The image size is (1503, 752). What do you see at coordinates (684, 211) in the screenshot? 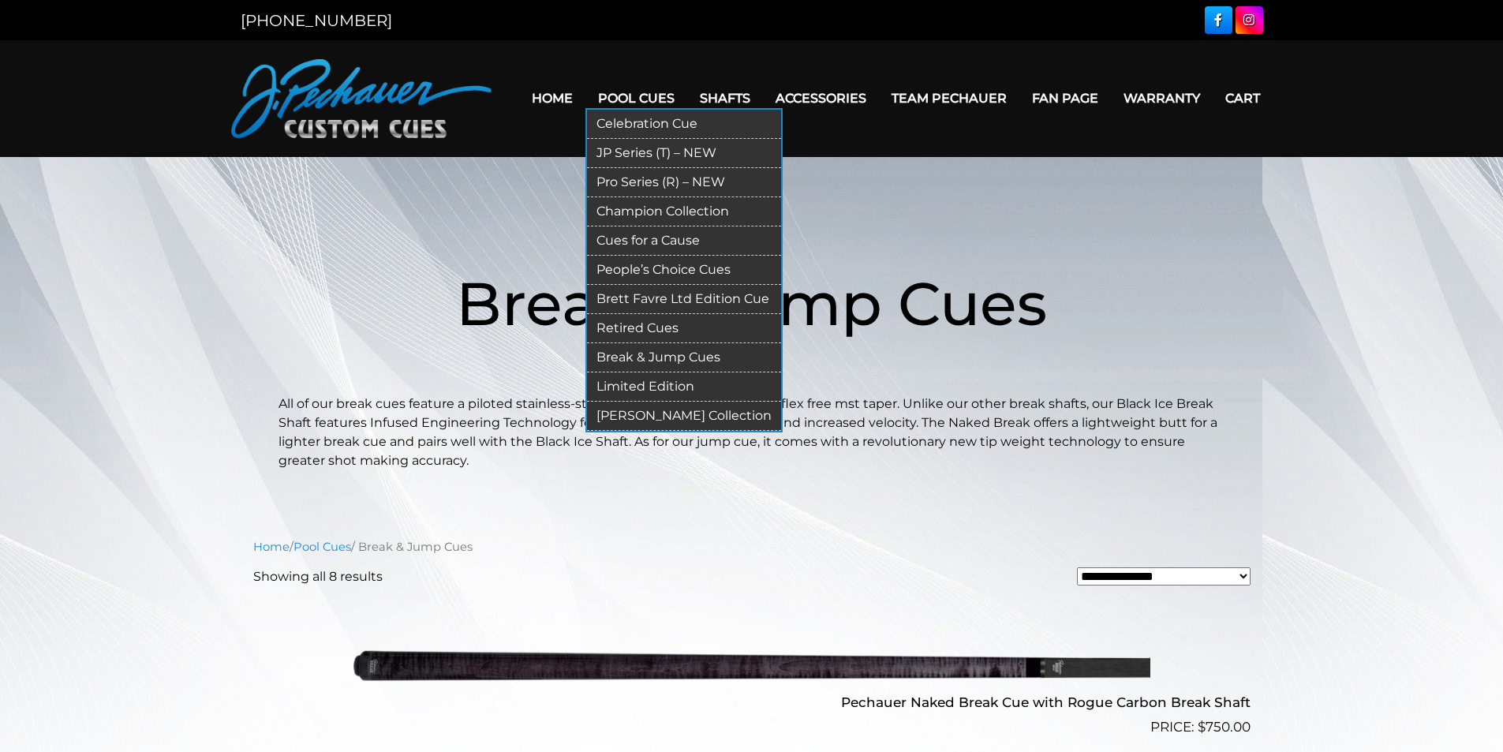
I see `a: Champion Collection` at bounding box center [684, 211].